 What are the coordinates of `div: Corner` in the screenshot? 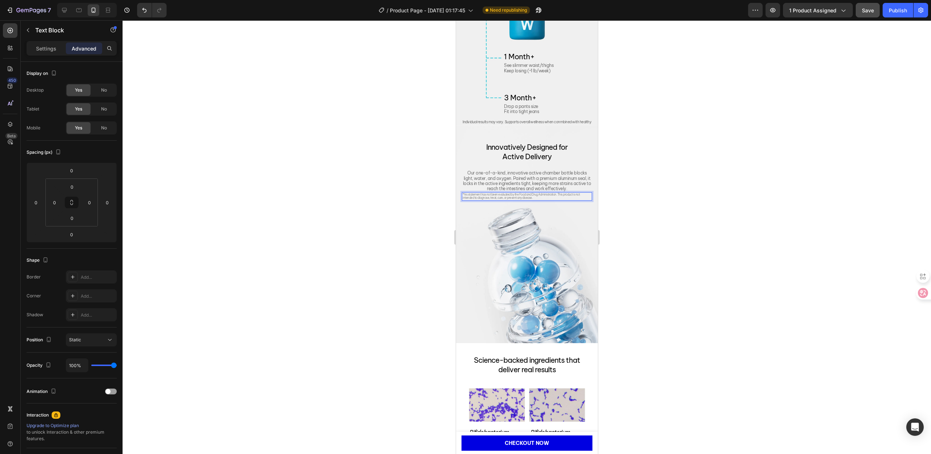 It's located at (34, 296).